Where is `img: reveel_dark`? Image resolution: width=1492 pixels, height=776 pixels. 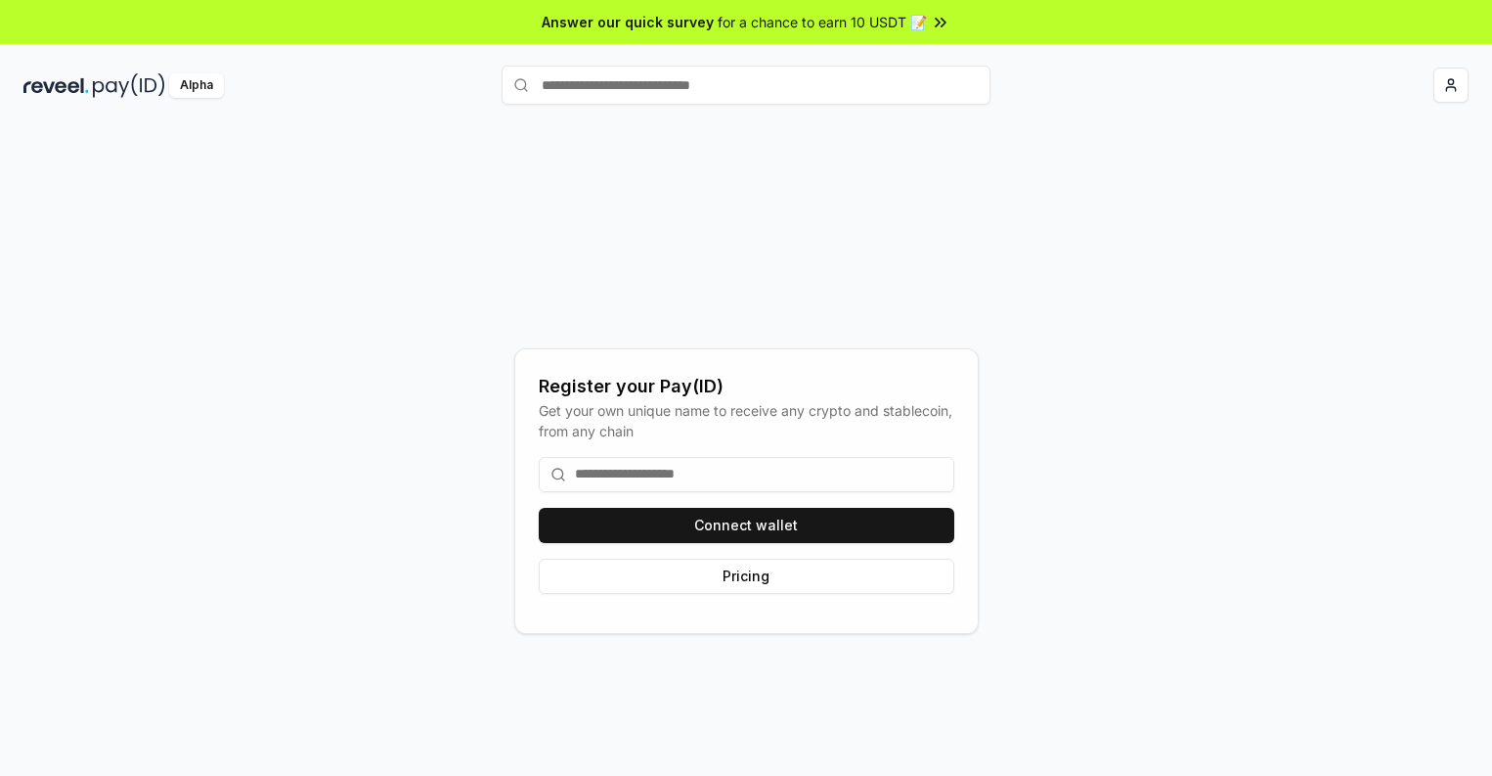
img: reveel_dark is located at coordinates (56, 85).